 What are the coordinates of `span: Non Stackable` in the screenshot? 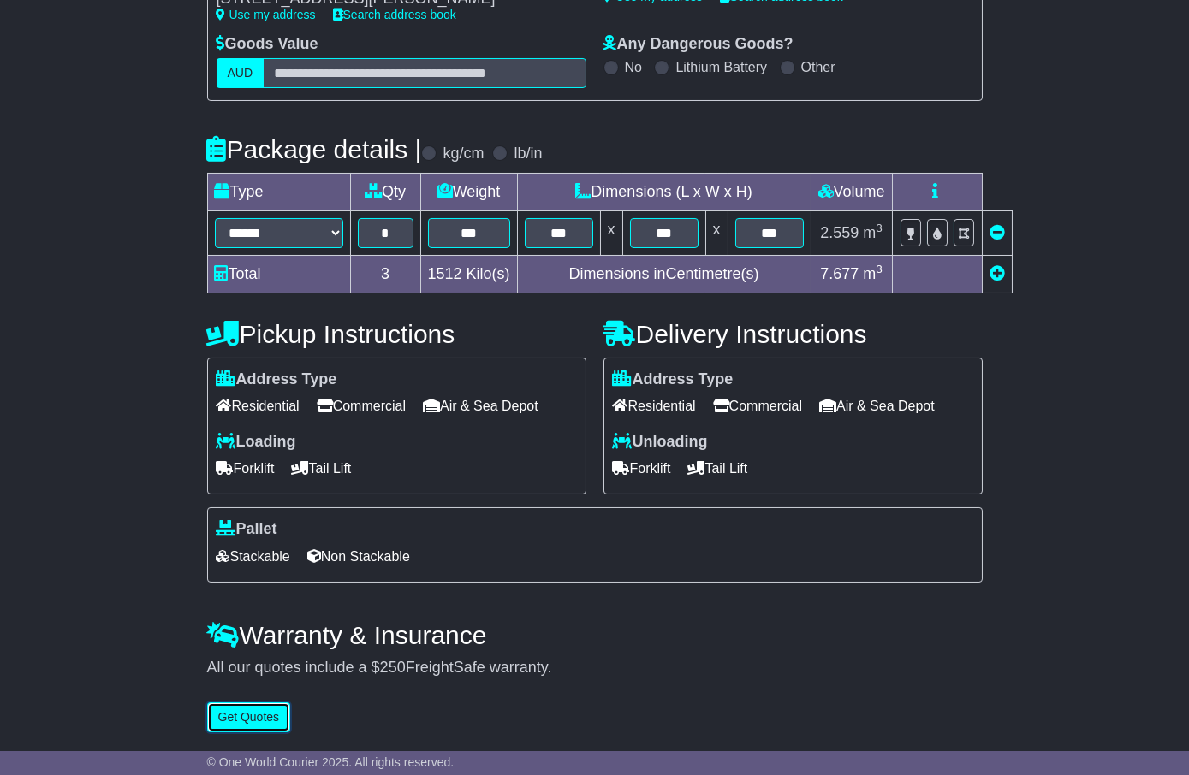 It's located at (359, 556).